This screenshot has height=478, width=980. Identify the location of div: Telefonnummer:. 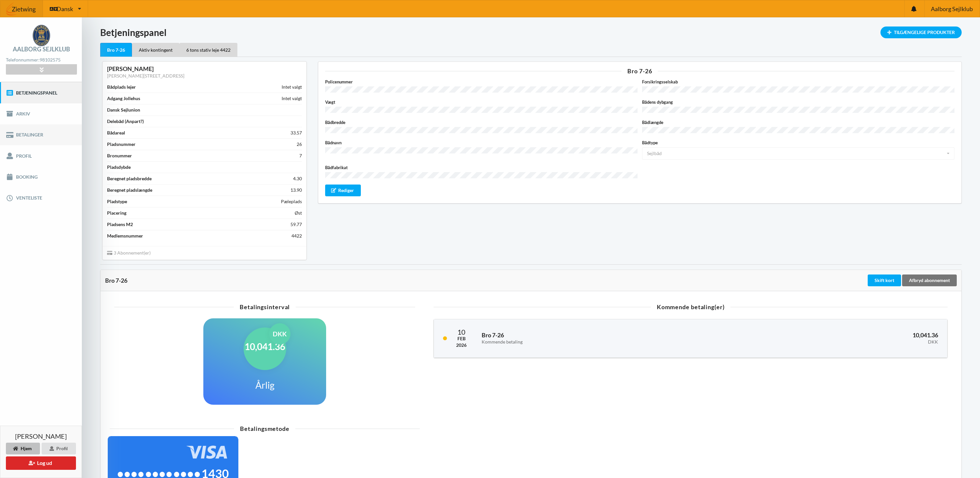
(41, 60).